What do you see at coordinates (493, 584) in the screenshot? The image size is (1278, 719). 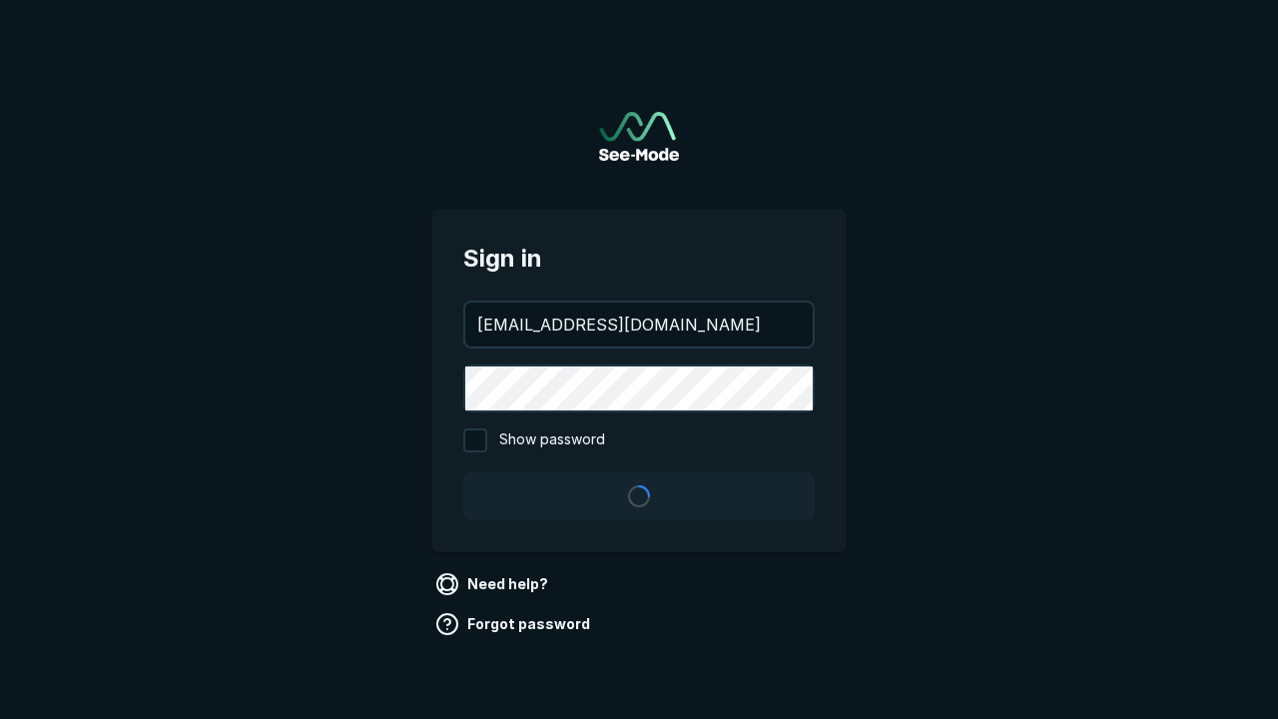 I see `a: Need help?` at bounding box center [493, 584].